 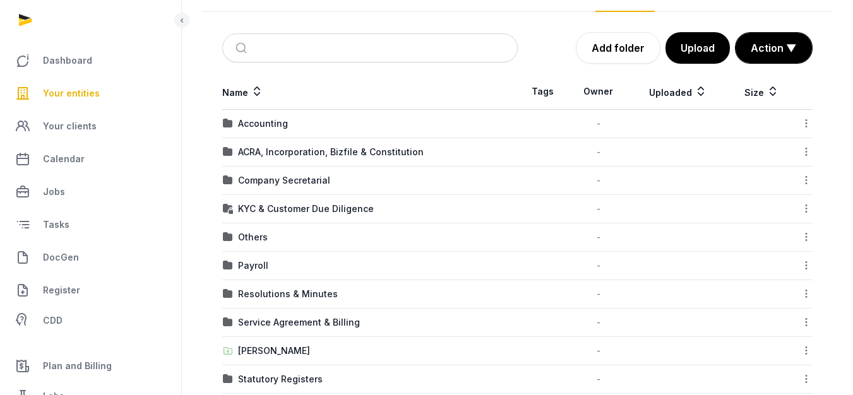 What do you see at coordinates (288, 294) in the screenshot?
I see `div: Resolutions & Minutes` at bounding box center [288, 294].